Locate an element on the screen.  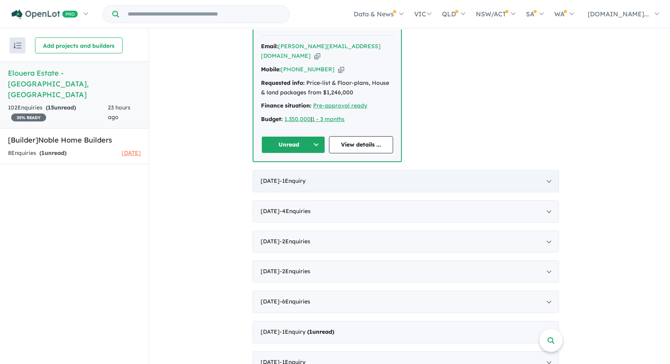
a: 1,350,000 is located at coordinates (298, 119).